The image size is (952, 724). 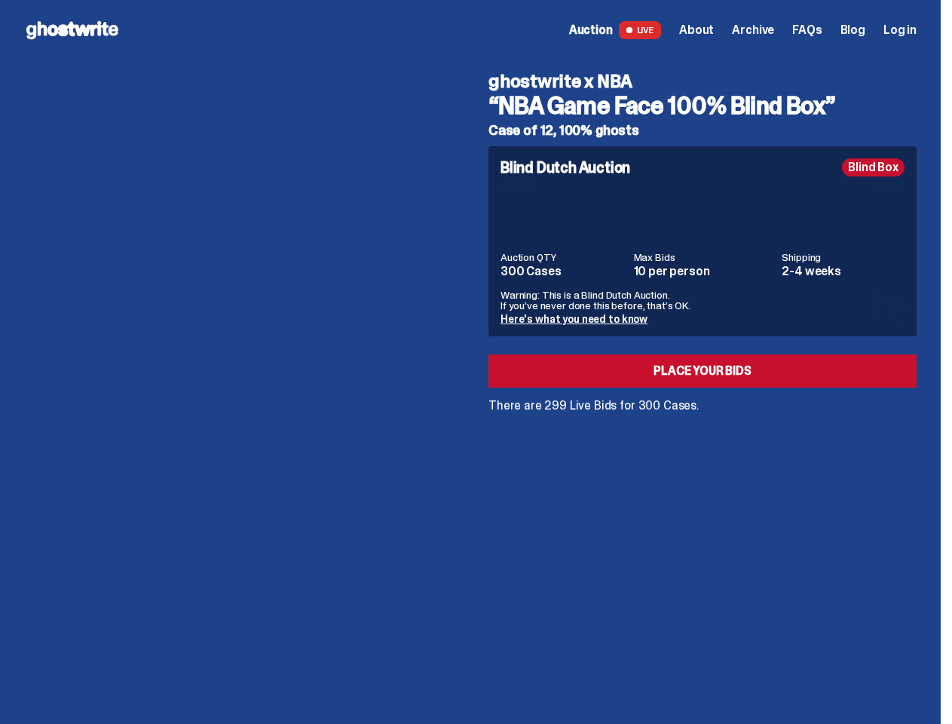 What do you see at coordinates (753, 30) in the screenshot?
I see `span: Archive` at bounding box center [753, 30].